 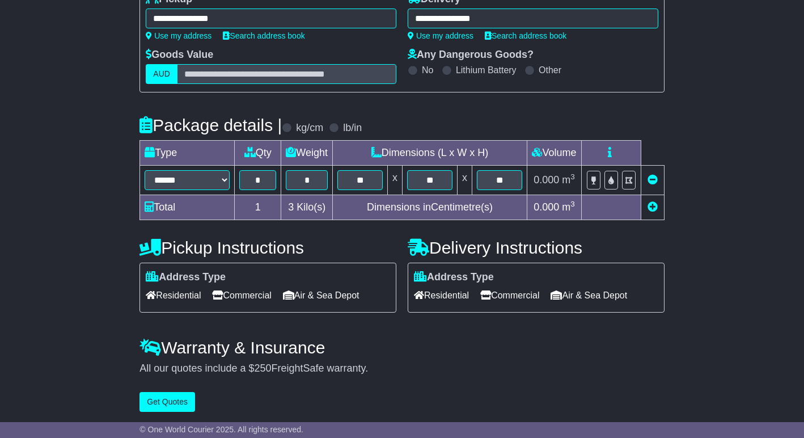 I want to click on label: kg/cm, so click(x=310, y=128).